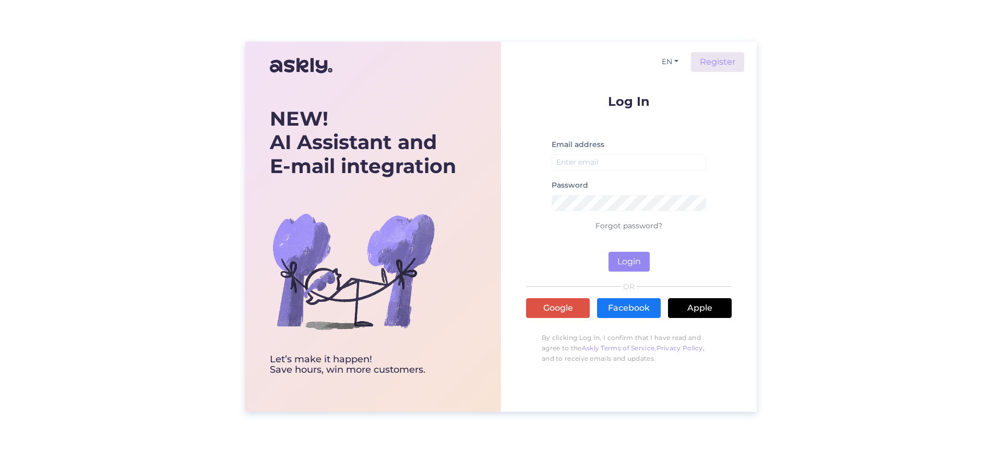 The width and height of the screenshot is (1002, 453). Describe the element at coordinates (629, 226) in the screenshot. I see `a: Forgot password?` at that location.